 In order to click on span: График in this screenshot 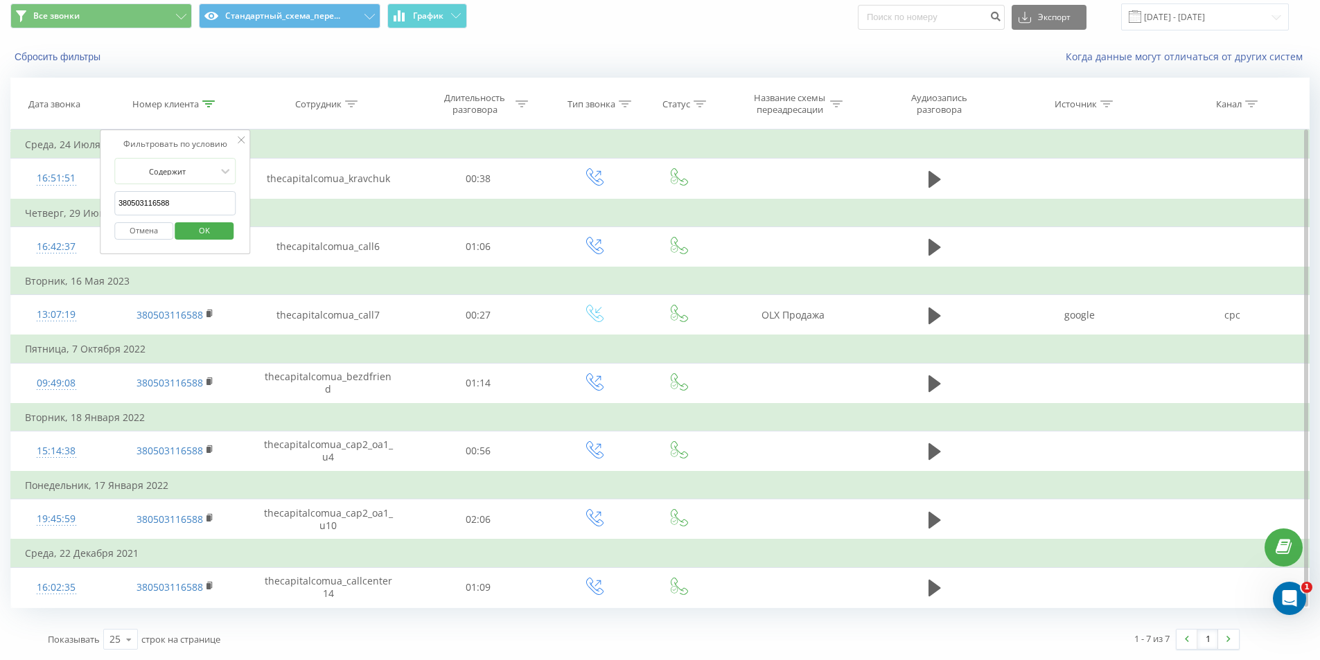, I will do `click(428, 16)`.